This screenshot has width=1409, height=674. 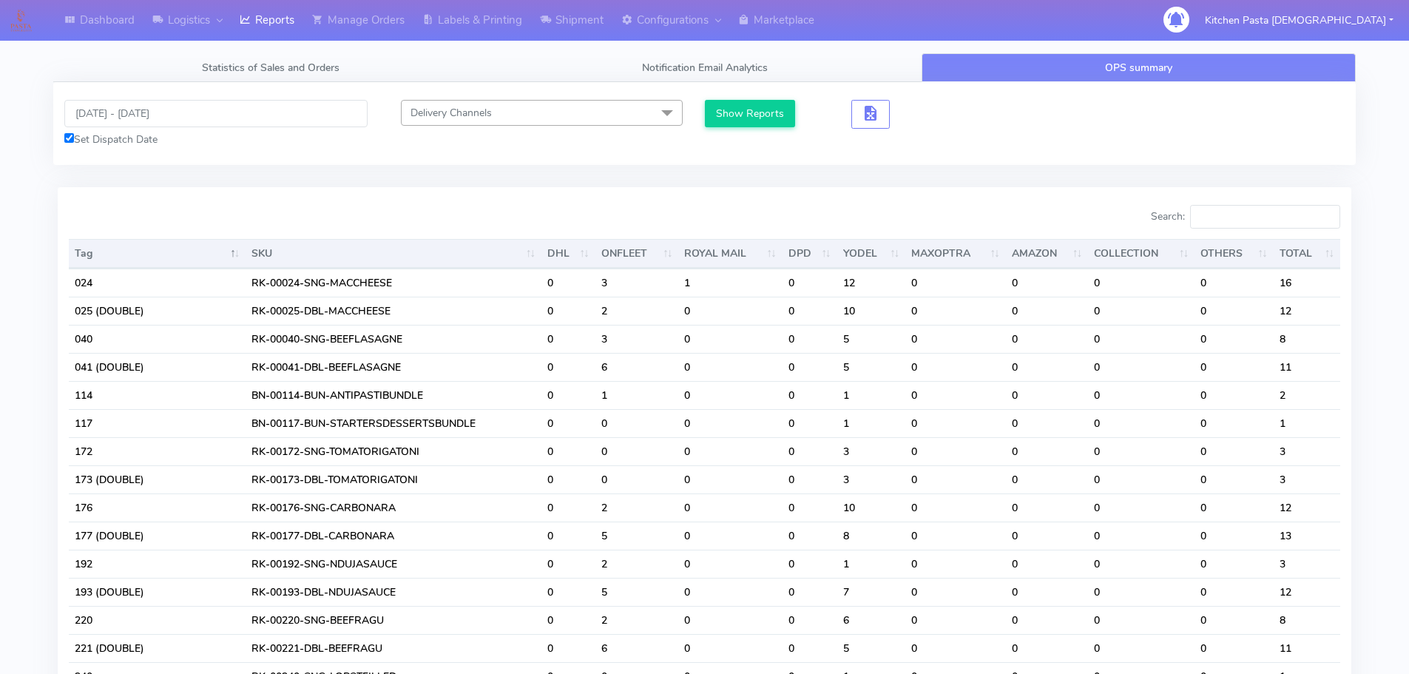 I want to click on th: OTHERS : activate to sort column ascending, so click(x=1234, y=254).